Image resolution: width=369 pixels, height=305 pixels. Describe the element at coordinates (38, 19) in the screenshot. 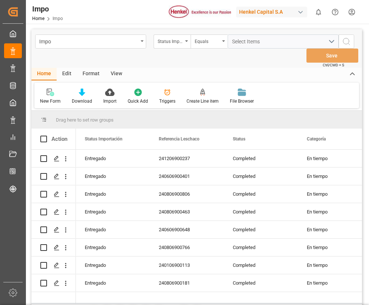

I see `a: Home` at that location.